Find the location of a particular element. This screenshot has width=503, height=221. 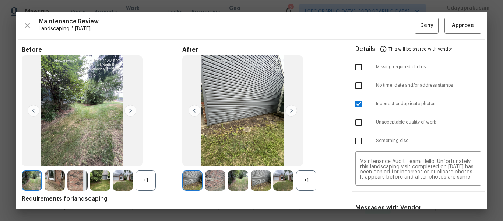

span: Unacceptable quality of work is located at coordinates (429, 122).